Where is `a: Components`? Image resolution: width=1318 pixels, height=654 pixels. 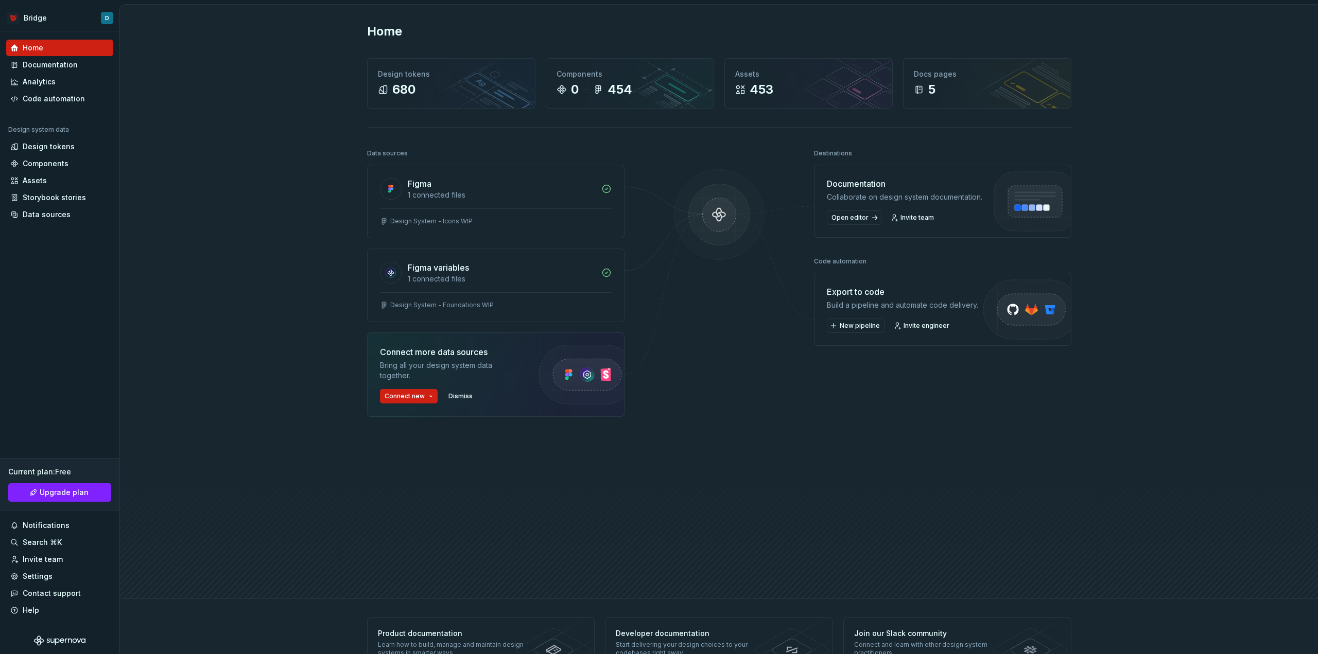
a: Components is located at coordinates (60, 164).